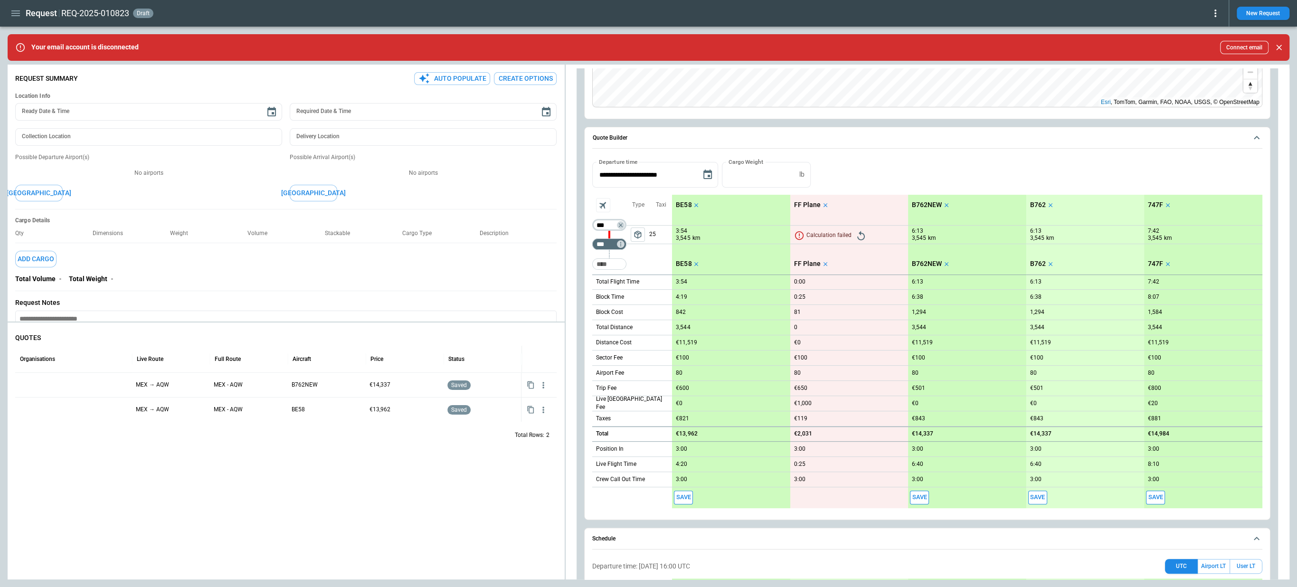 The height and width of the screenshot is (587, 1297). I want to click on p: QUOTES, so click(286, 338).